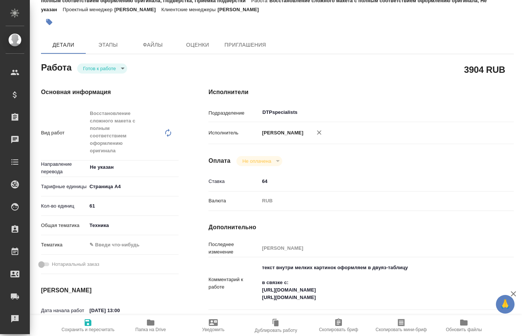 The width and height of the screenshot is (522, 336). Describe the element at coordinates (75, 264) in the screenshot. I see `span: Нотариальный заказ` at that location.